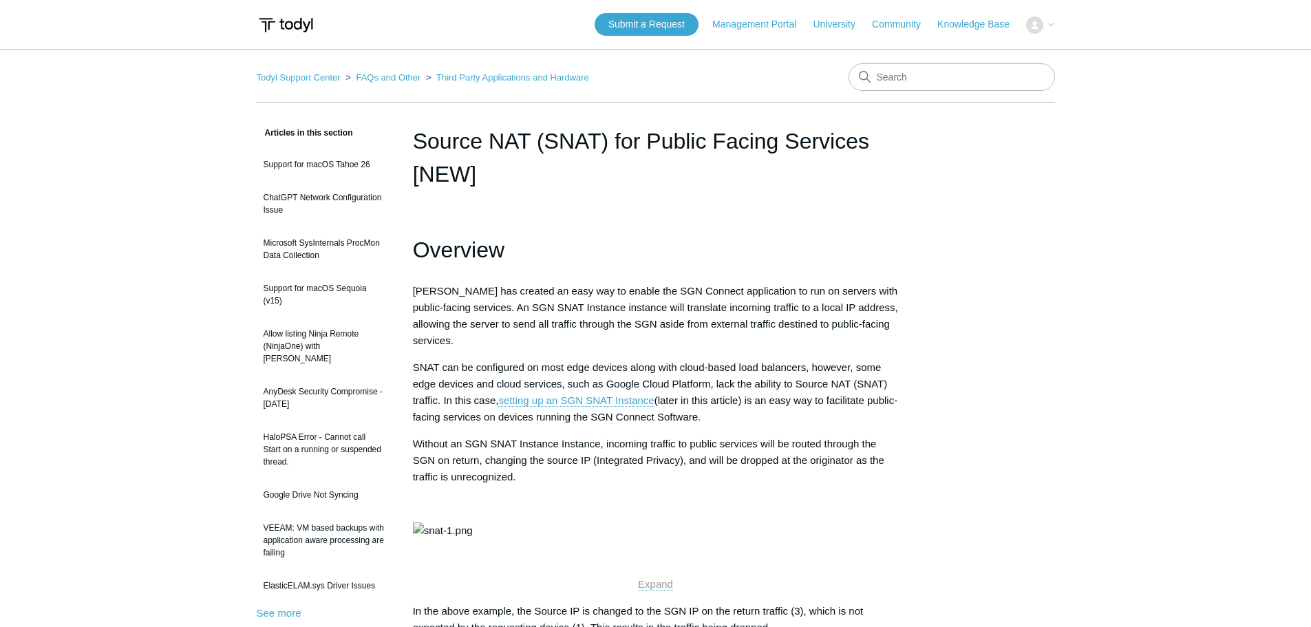  I want to click on a: Management Portal, so click(761, 24).